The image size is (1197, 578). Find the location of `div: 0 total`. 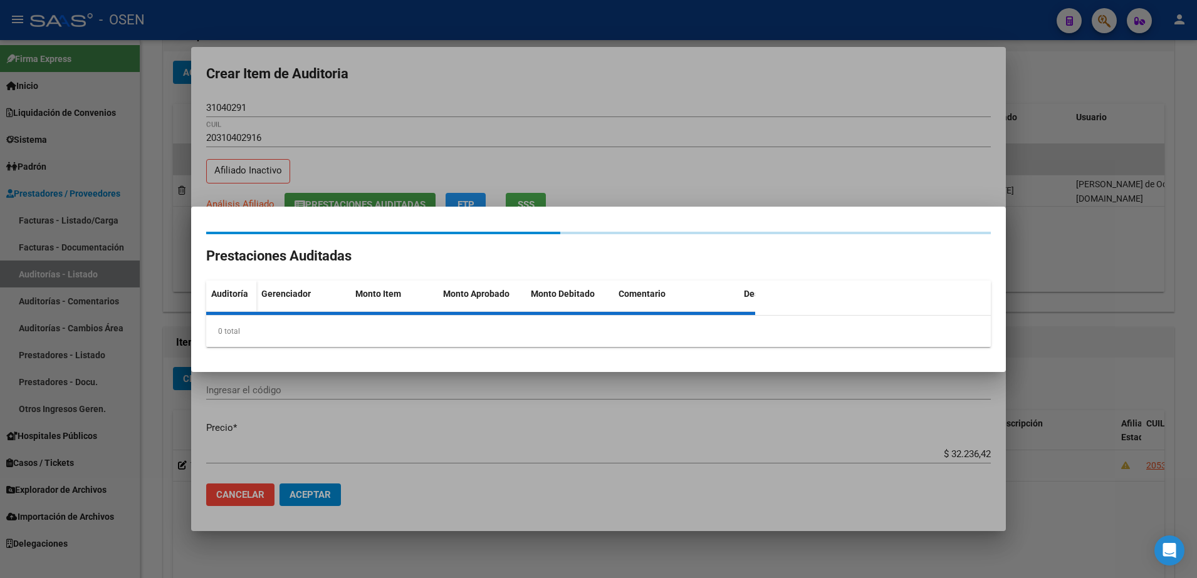

div: 0 total is located at coordinates (599, 332).